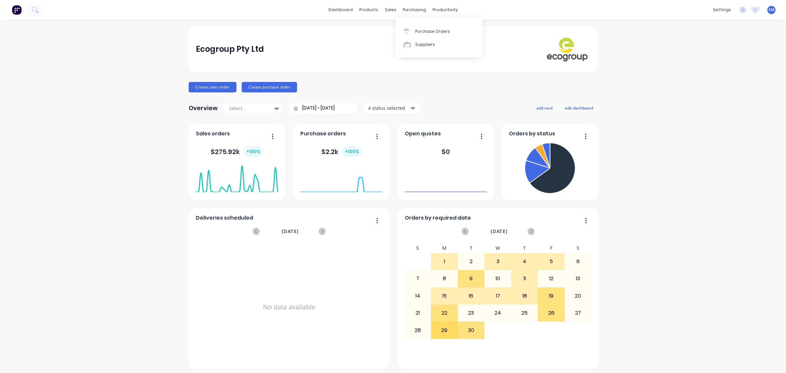  I want to click on div: 3, so click(498, 261).